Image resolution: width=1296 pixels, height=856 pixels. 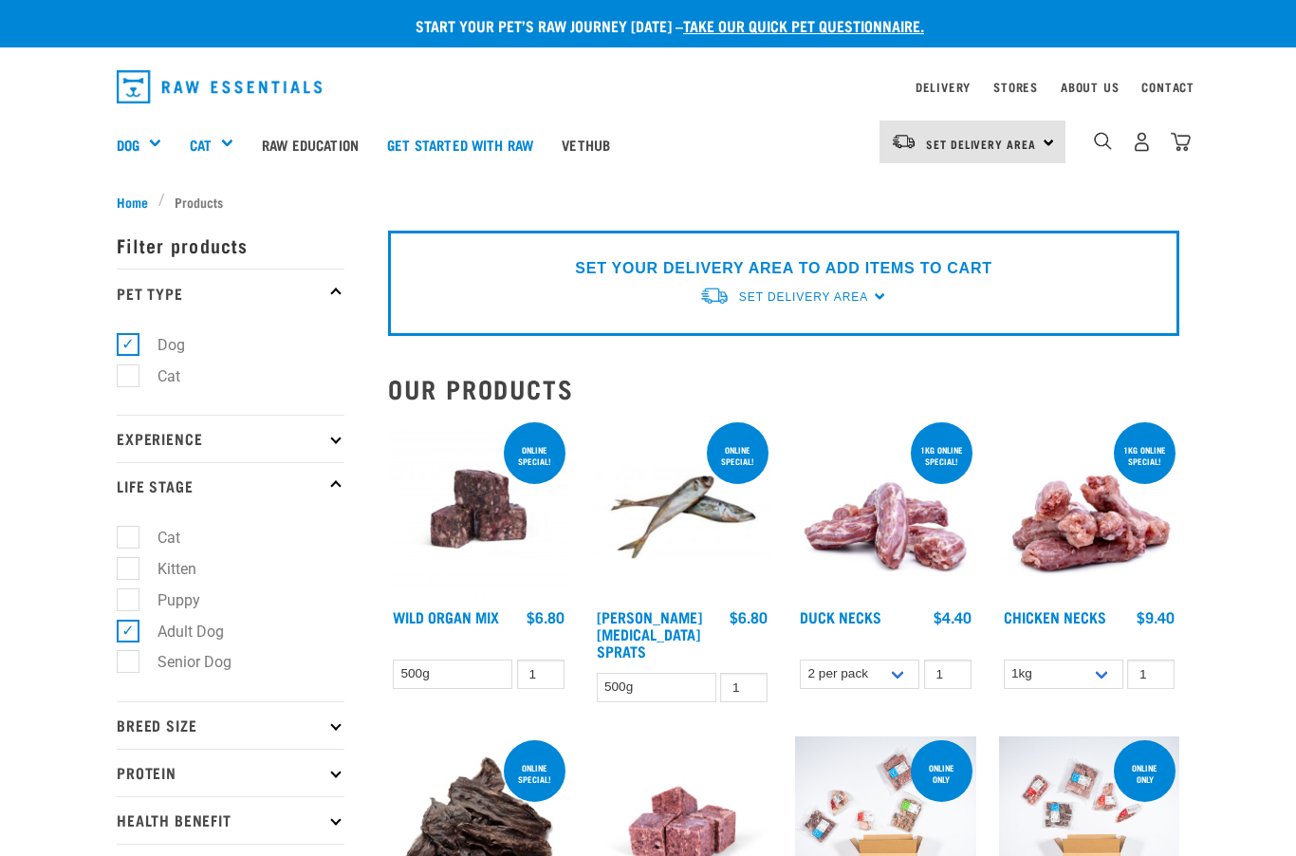 I want to click on h2: Our Products, so click(x=784, y=388).